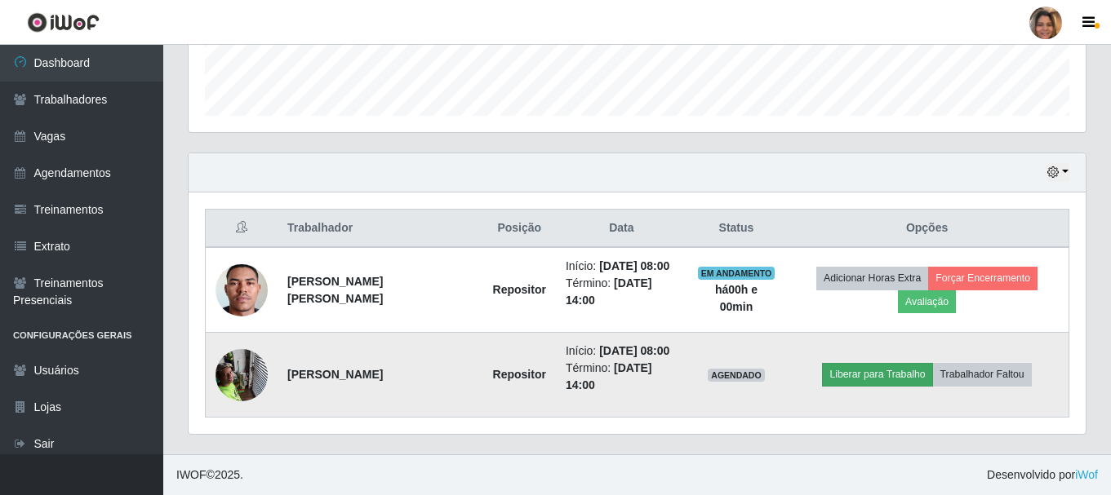  Describe the element at coordinates (982, 375) in the screenshot. I see `button: Trabalhador Faltou` at that location.